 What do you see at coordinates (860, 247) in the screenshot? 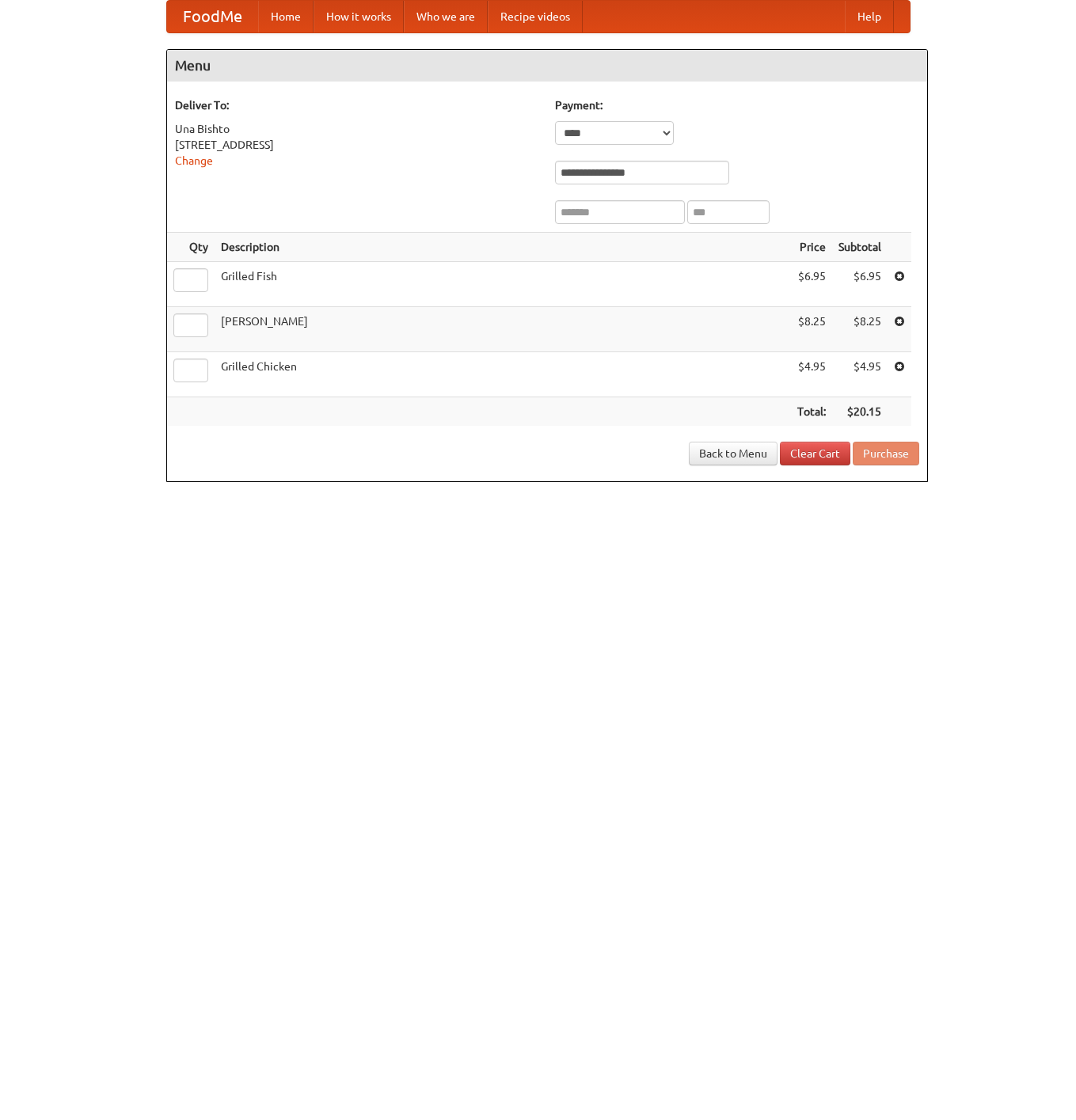
I see `th: Subtotal` at bounding box center [860, 247].